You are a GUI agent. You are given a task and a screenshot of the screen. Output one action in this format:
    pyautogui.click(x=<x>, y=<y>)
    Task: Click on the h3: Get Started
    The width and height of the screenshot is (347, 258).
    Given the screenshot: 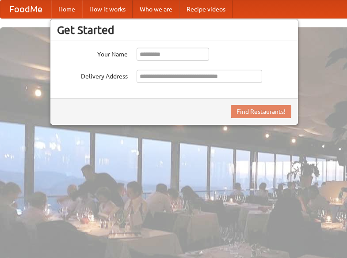 What is the action you would take?
    pyautogui.click(x=174, y=30)
    